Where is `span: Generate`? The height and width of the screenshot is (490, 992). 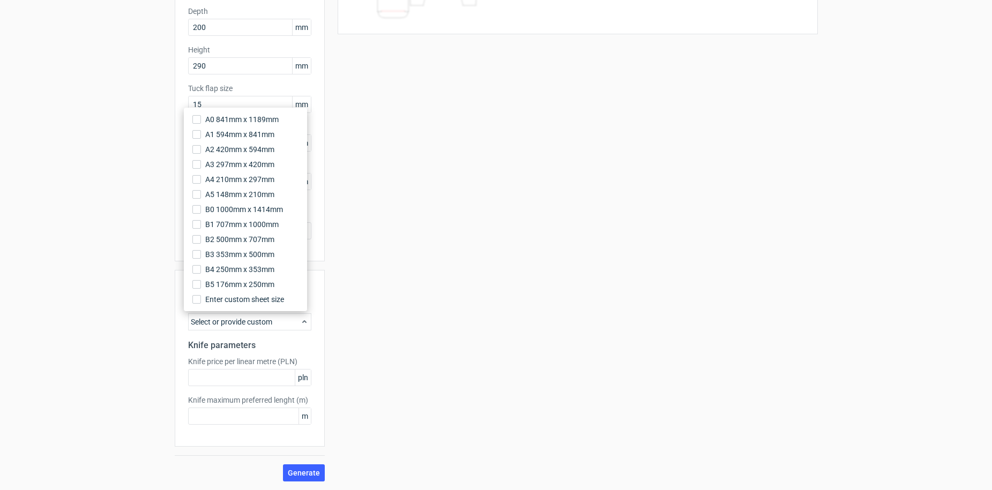 span: Generate is located at coordinates (304, 473).